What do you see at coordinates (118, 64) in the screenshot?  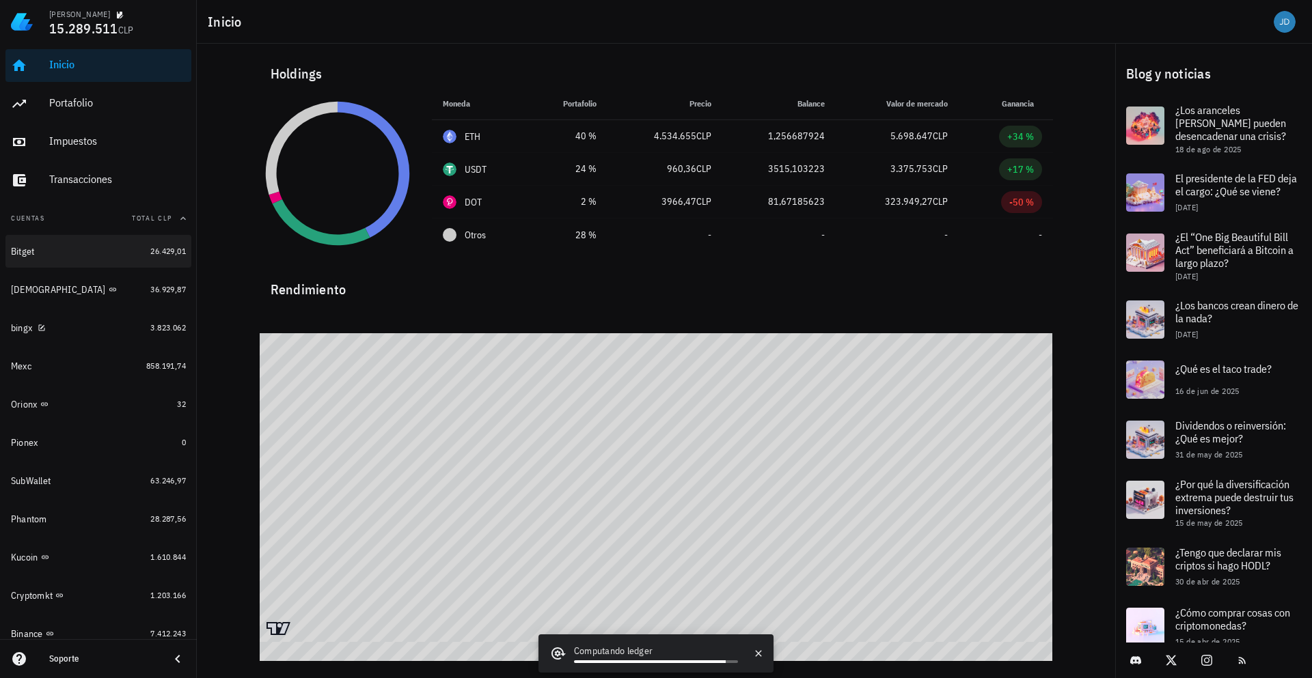 I see `div: Inicio` at bounding box center [118, 64].